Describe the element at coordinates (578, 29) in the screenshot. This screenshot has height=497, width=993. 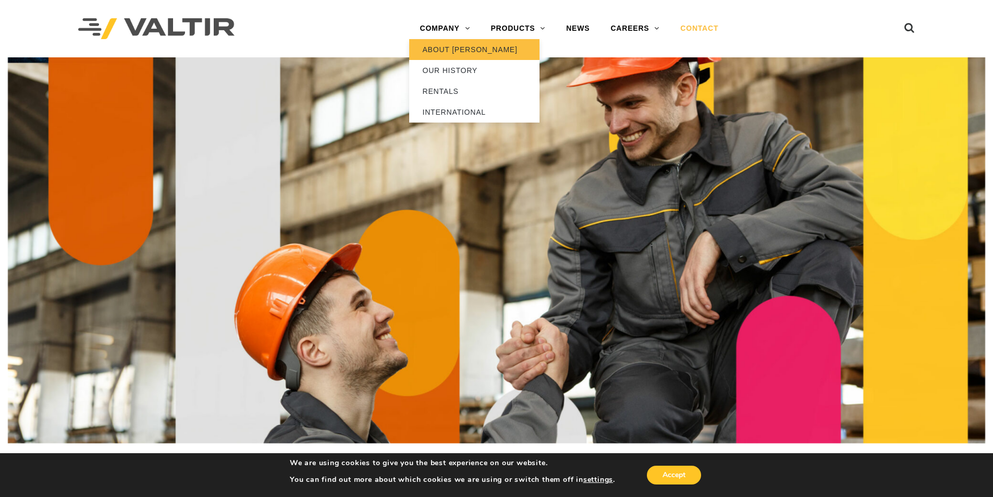
I see `a: NEWS` at that location.